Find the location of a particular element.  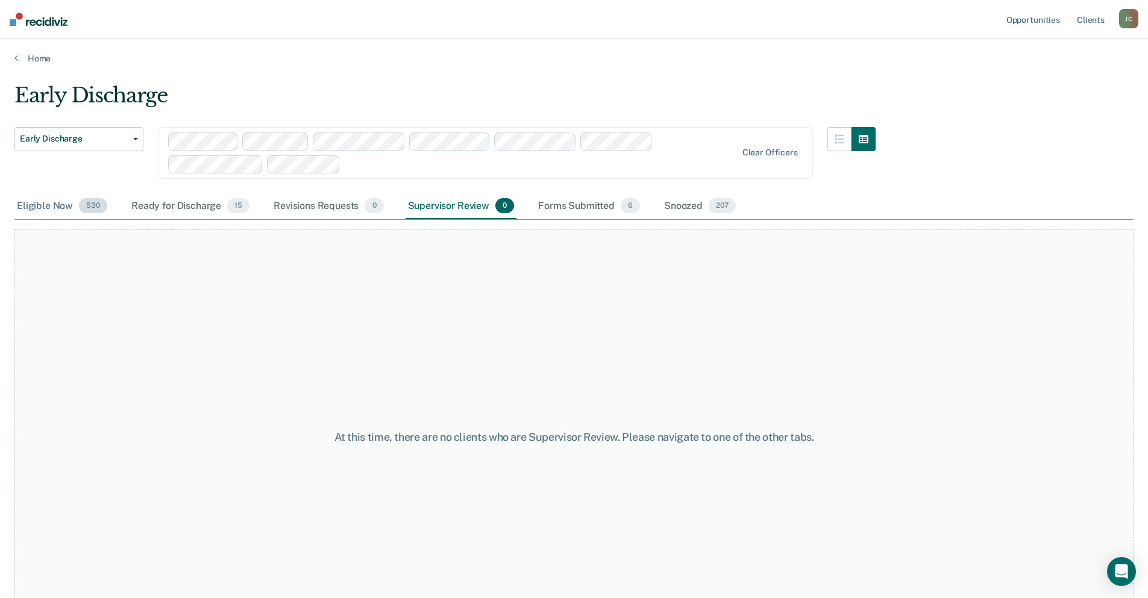

div: At this time, there are no clients who are Supervisor Review. Please navigate to one of the other... is located at coordinates (574, 438).